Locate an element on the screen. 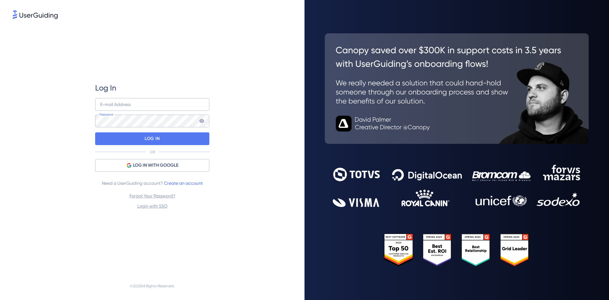  a: Forgot Your Password? is located at coordinates (152, 196).